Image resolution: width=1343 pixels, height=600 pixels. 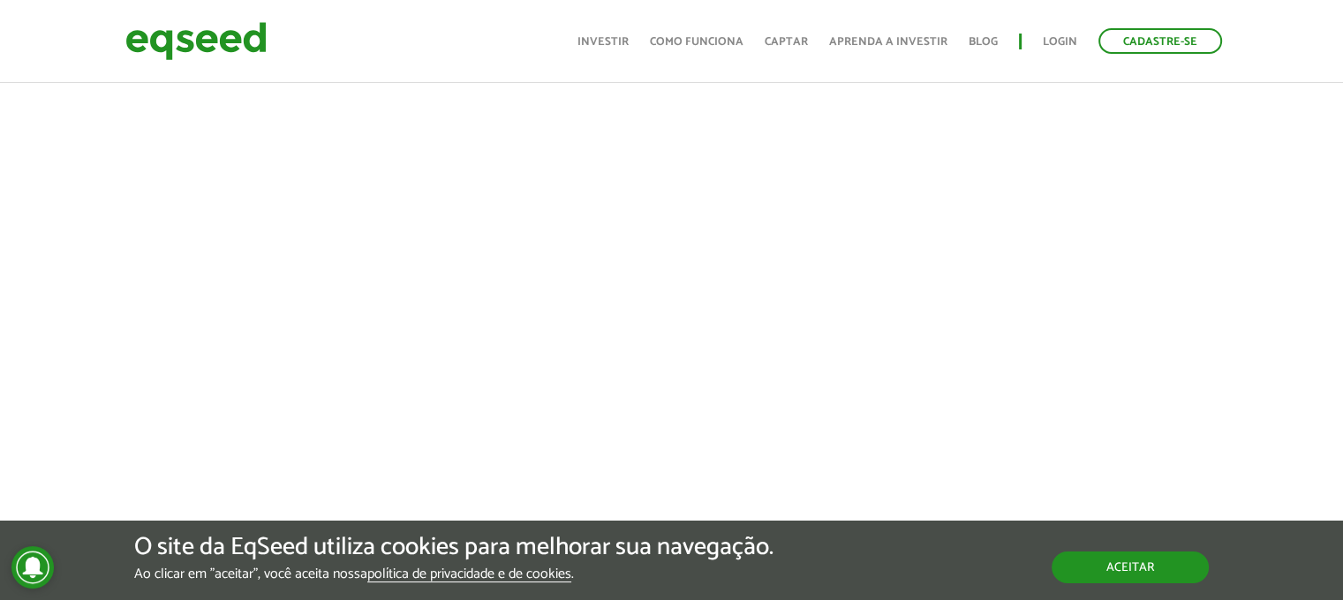 What do you see at coordinates (603, 41) in the screenshot?
I see `a: Investir` at bounding box center [603, 41].